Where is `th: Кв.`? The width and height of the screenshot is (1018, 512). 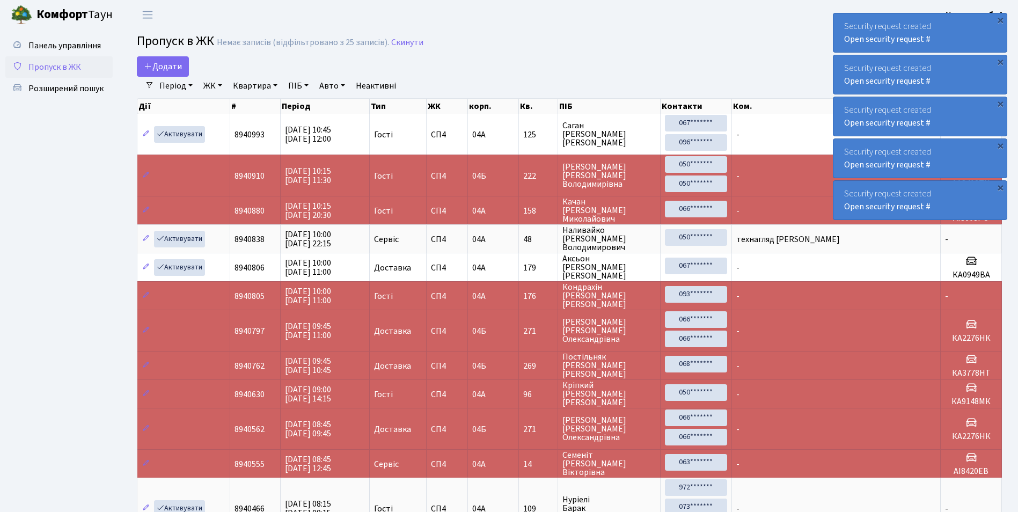
th: Кв. is located at coordinates (538, 106).